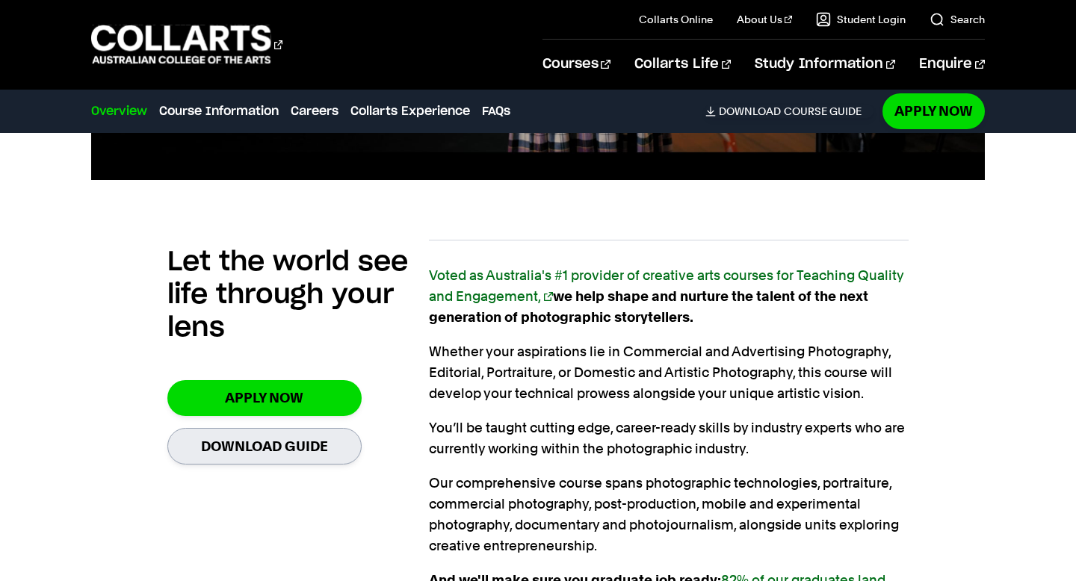 This screenshot has height=581, width=1076. I want to click on a: DownloadCourse Guide, so click(789, 111).